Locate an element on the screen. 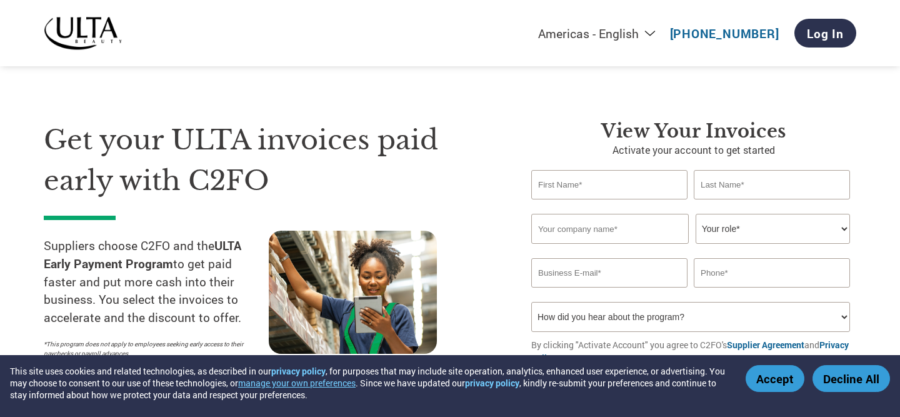 Image resolution: width=900 pixels, height=417 pixels. input: First Name* is located at coordinates (609, 184).